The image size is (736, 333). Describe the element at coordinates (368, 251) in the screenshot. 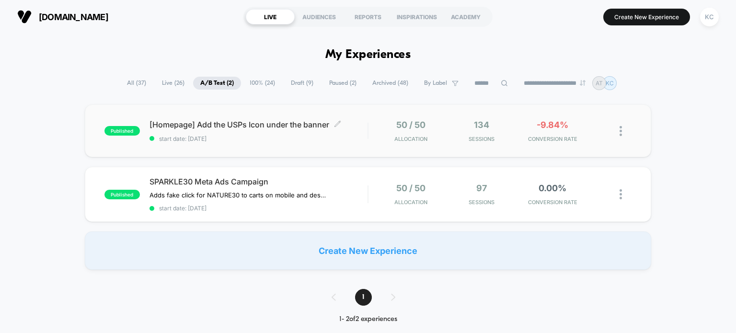

I see `div: Create New Experience` at that location.